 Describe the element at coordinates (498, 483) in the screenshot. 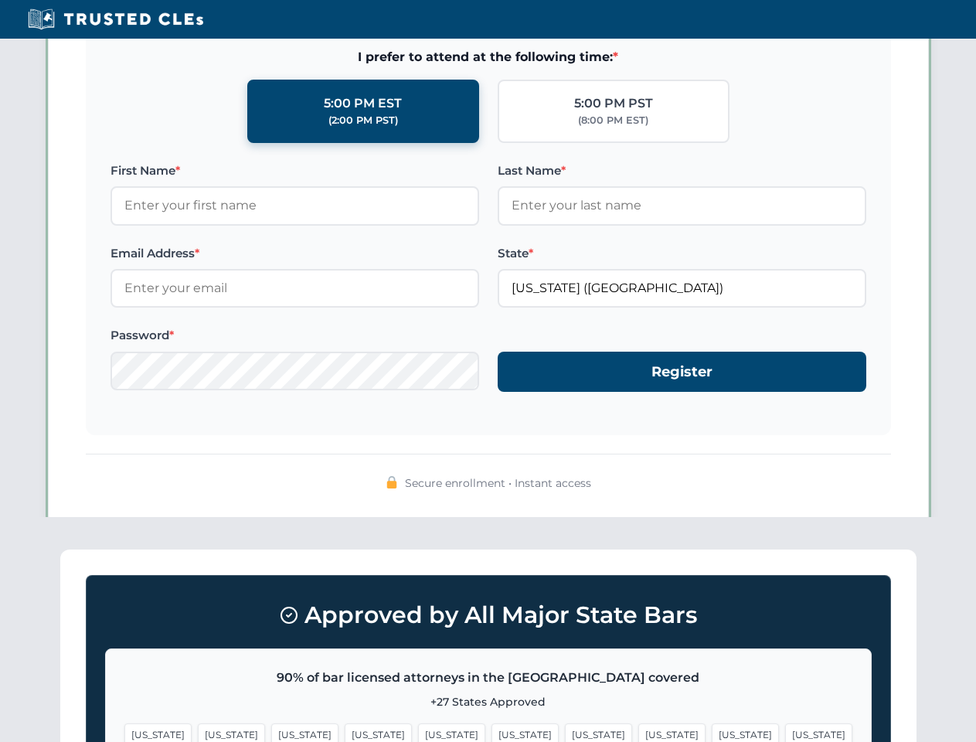

I see `span: Secure enrollment • Instant access` at that location.